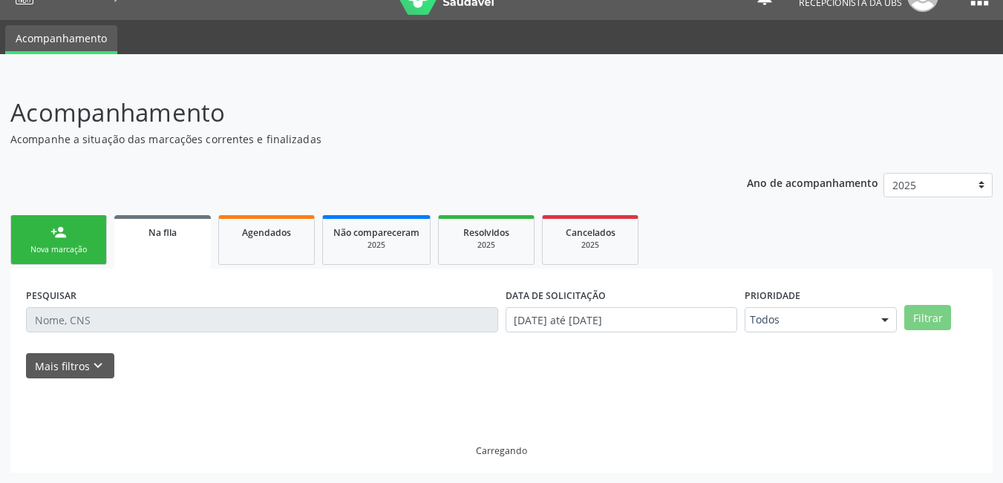 Image resolution: width=1003 pixels, height=483 pixels. What do you see at coordinates (621, 320) in the screenshot?
I see `input: Selecione um intervalo` at bounding box center [621, 320].